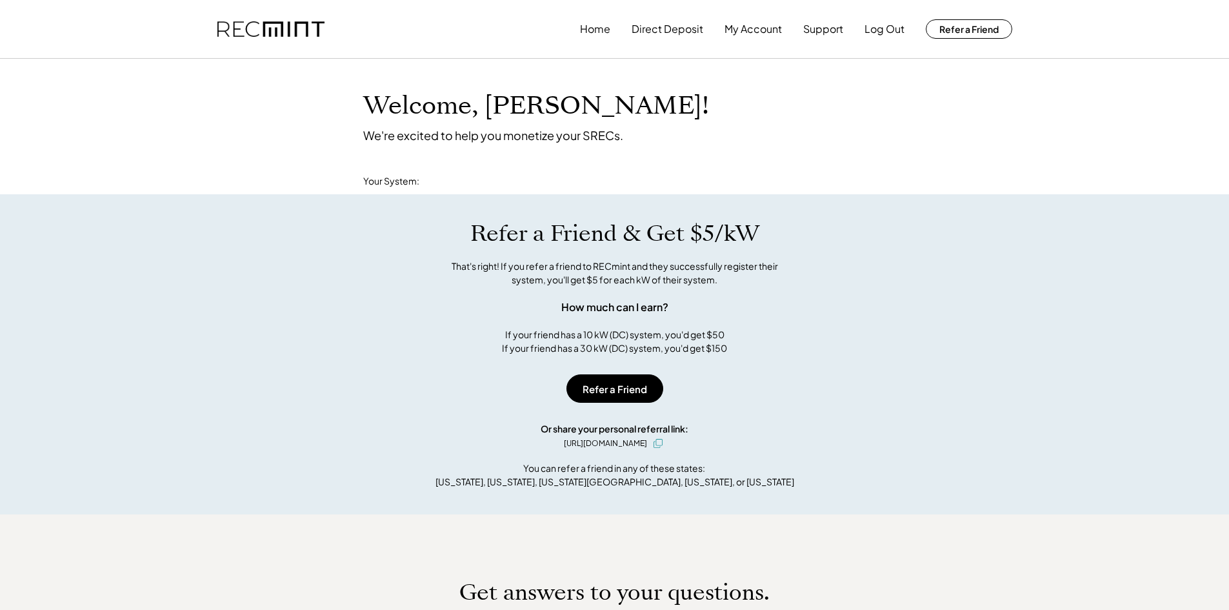  Describe the element at coordinates (493, 135) in the screenshot. I see `div: We're excited to help you monetize your SRECs.` at that location.